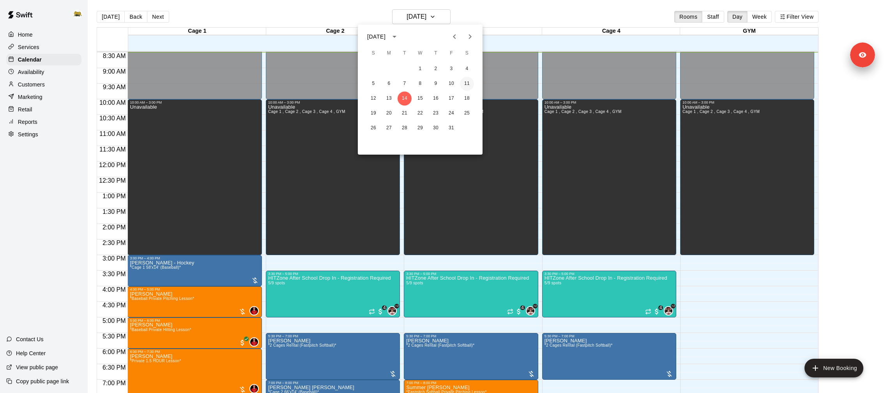 This screenshot has width=884, height=393. I want to click on button: 2, so click(436, 69).